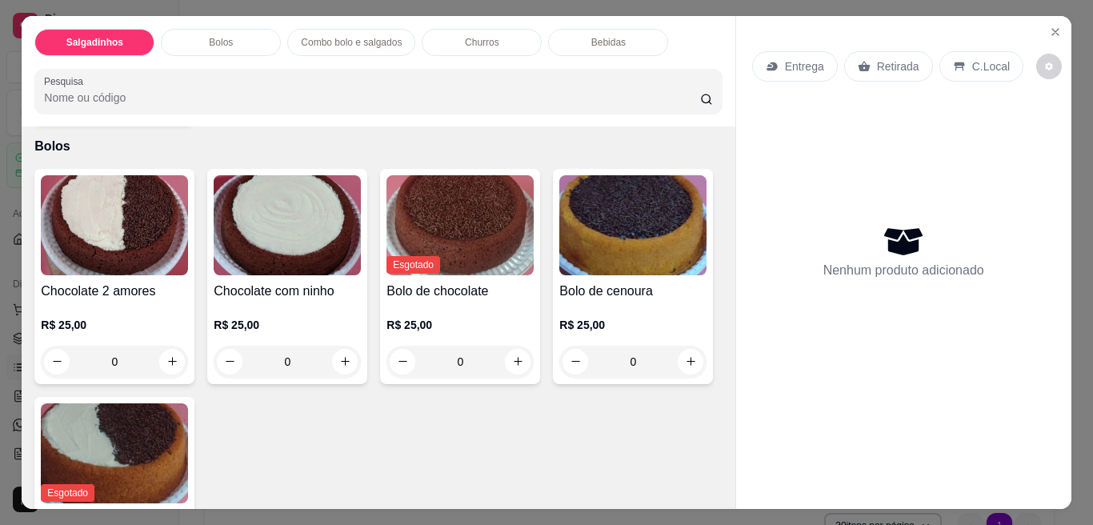 The height and width of the screenshot is (525, 1093). What do you see at coordinates (903, 270) in the screenshot?
I see `p: Nenhum produto adicionado` at bounding box center [903, 270].